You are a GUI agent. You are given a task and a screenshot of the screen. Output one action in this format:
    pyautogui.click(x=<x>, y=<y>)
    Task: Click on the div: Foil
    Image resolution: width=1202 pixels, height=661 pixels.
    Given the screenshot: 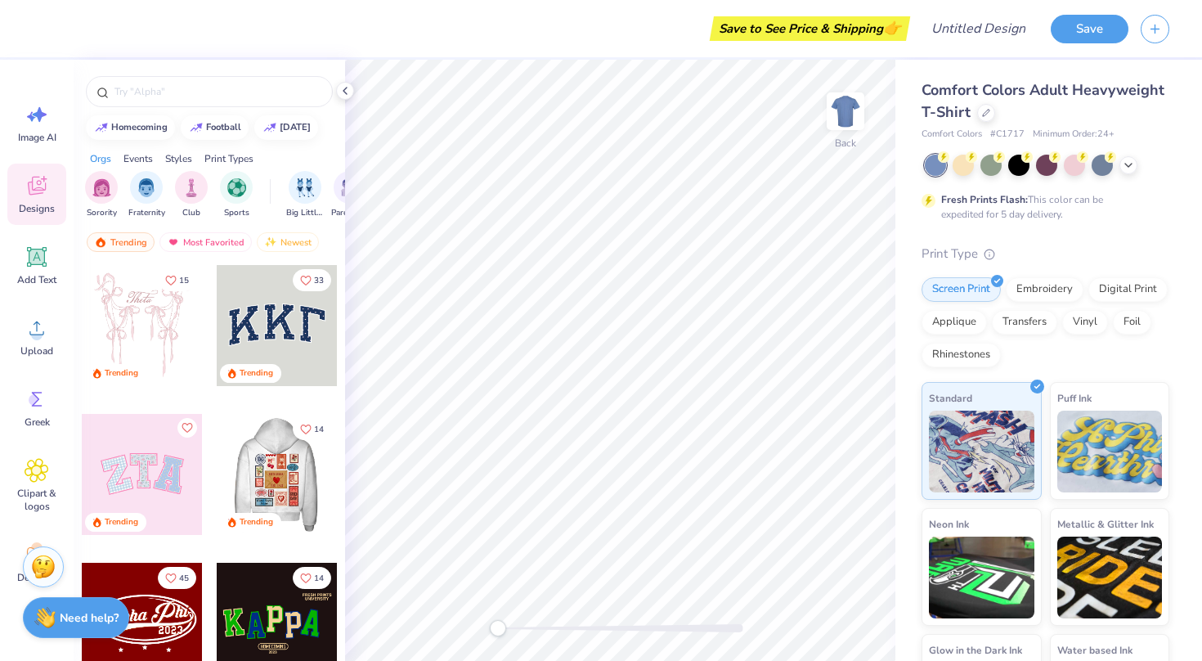 What is the action you would take?
    pyautogui.click(x=1131, y=322)
    